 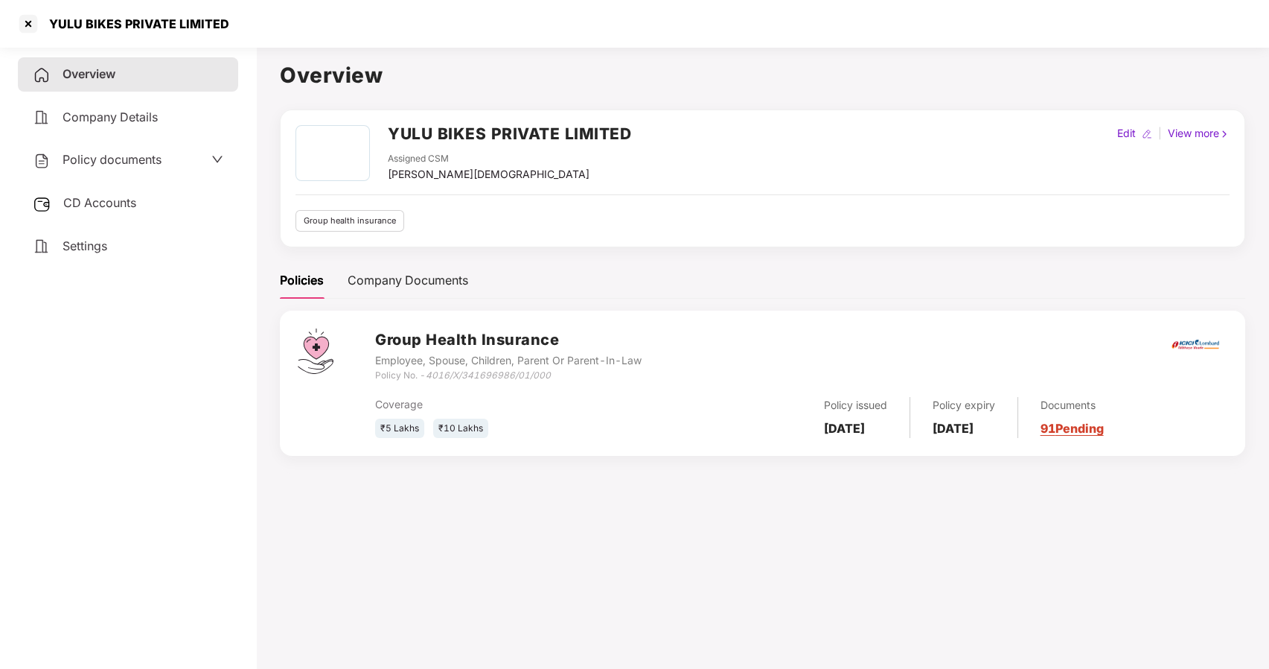 What do you see at coordinates (508, 375) in the screenshot?
I see `div: Policy No. -` at bounding box center [508, 375].